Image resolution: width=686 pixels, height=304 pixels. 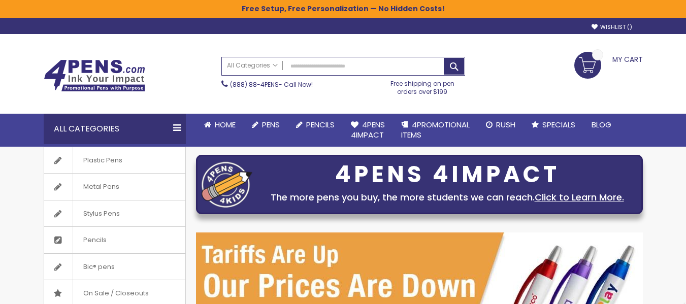 I want to click on span: - Call Now!, so click(x=271, y=84).